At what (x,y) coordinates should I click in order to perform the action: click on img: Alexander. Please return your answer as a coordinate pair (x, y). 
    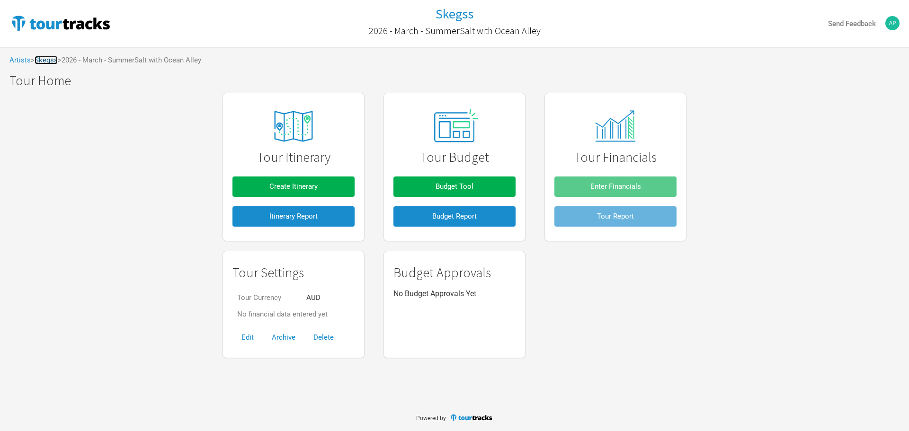
    Looking at the image, I should click on (892, 23).